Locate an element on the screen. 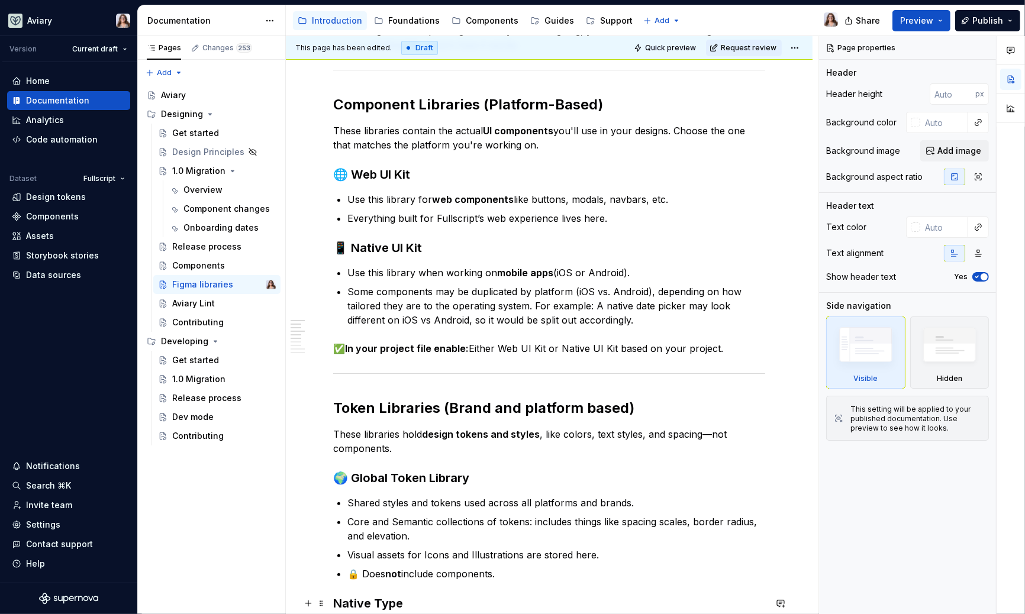 The width and height of the screenshot is (1025, 614). a: Code automation is located at coordinates (69, 140).